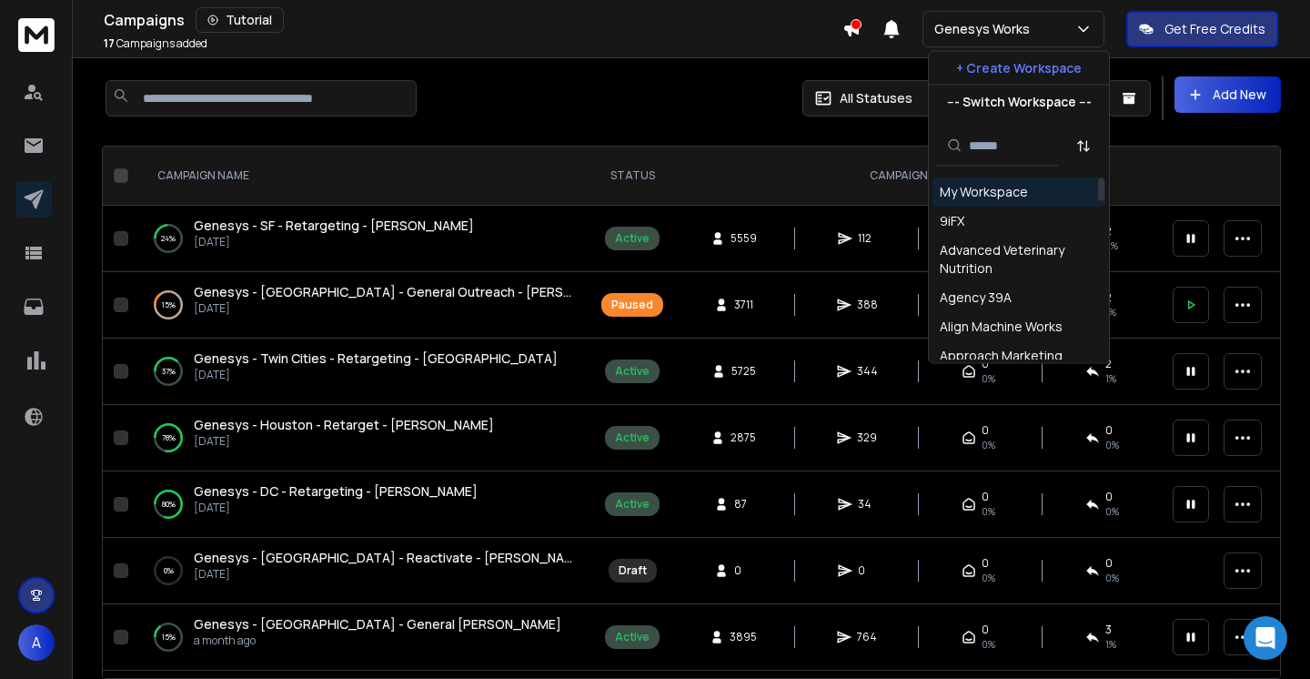  What do you see at coordinates (1108, 630) in the screenshot?
I see `span: 3` at bounding box center [1108, 630].